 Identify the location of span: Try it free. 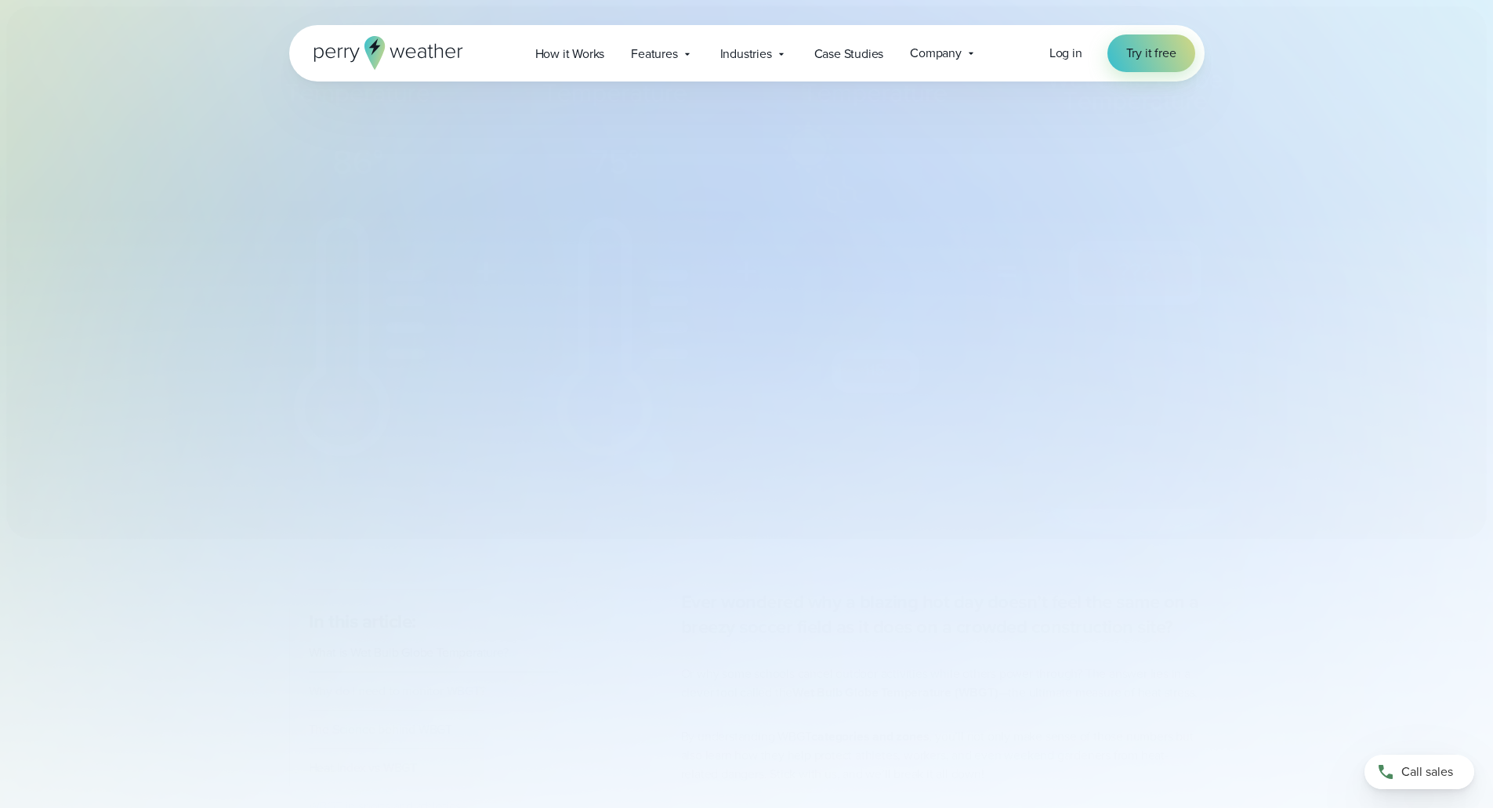
(1151, 53).